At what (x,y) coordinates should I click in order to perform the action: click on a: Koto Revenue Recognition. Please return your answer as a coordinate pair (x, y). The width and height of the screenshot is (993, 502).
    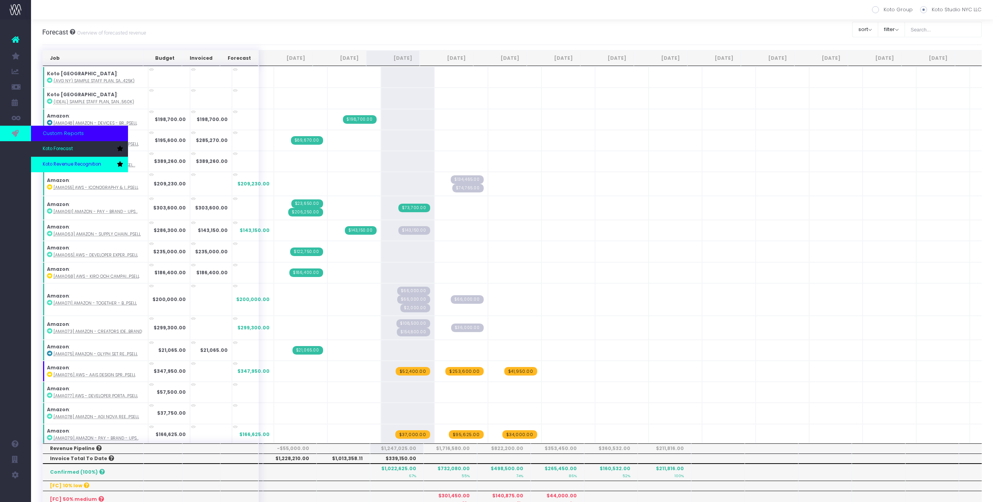
    Looking at the image, I should click on (80, 164).